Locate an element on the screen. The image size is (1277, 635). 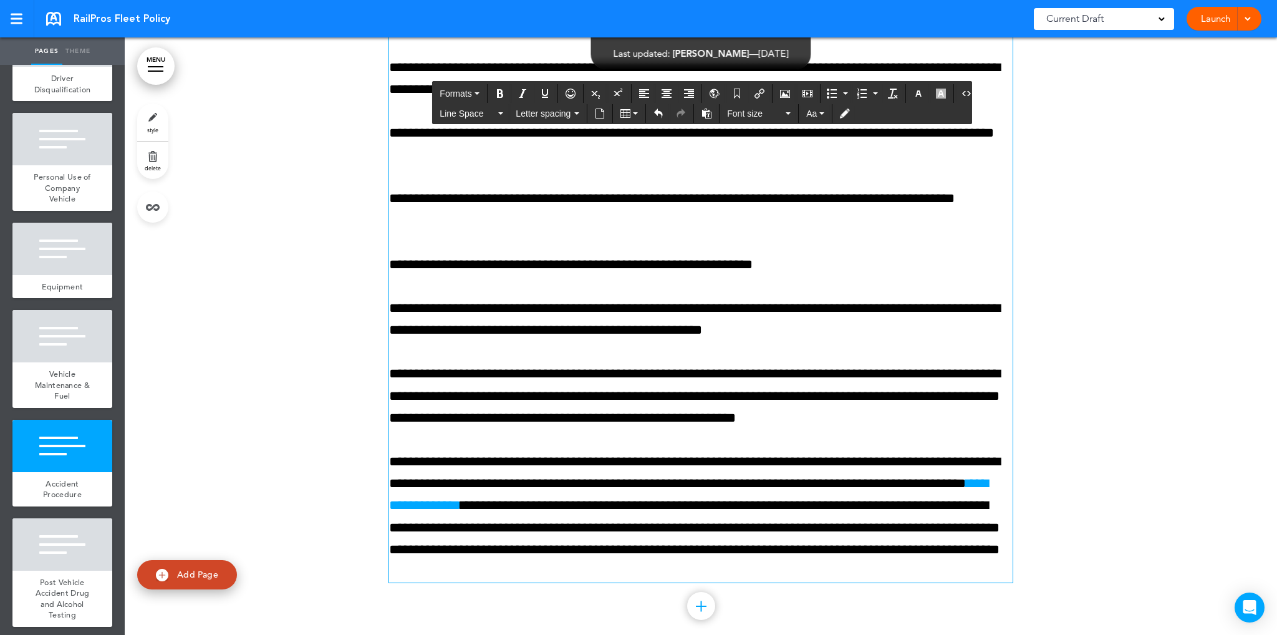
span: Letter spacing is located at coordinates (544, 113).